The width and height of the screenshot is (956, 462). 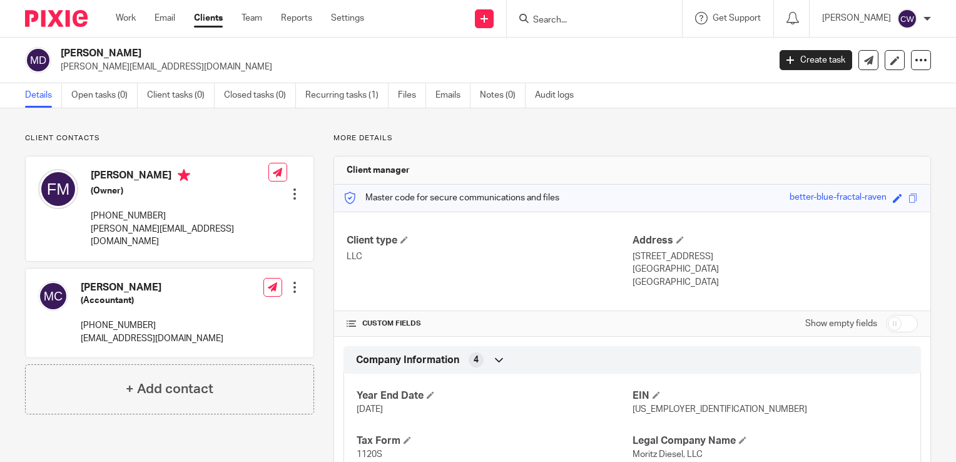 I want to click on a: Reports, so click(x=297, y=18).